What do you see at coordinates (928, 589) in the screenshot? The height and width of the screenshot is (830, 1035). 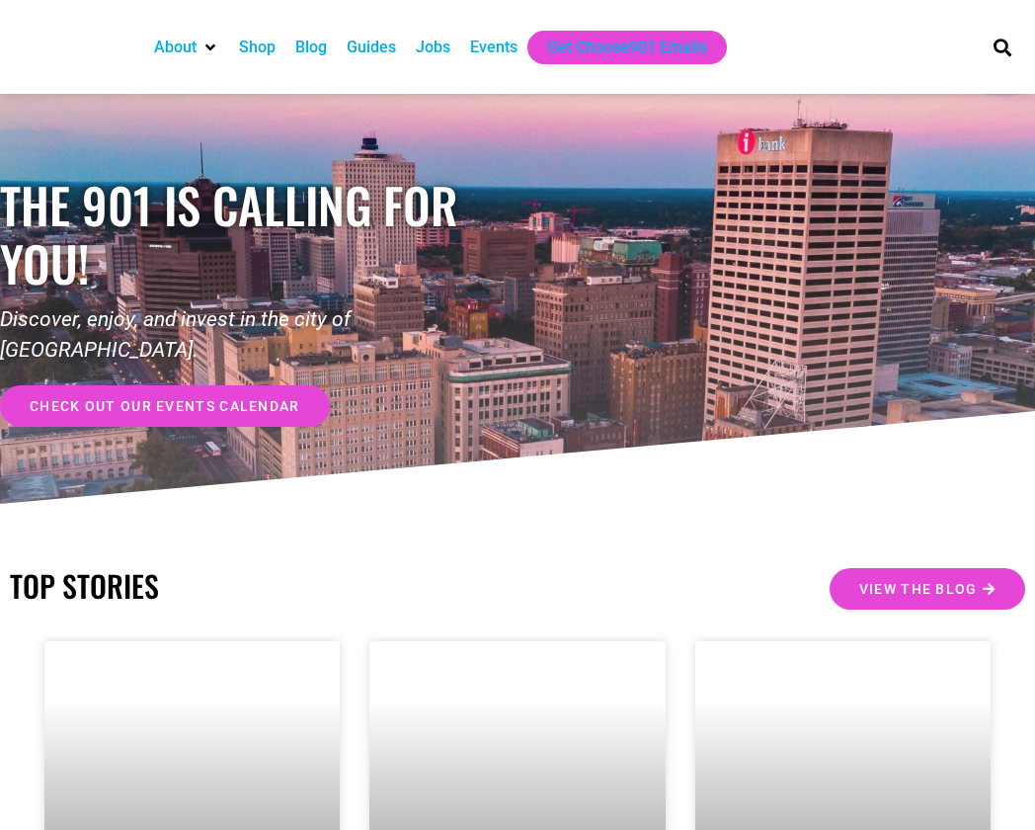 I see `a: View the Blog` at bounding box center [928, 589].